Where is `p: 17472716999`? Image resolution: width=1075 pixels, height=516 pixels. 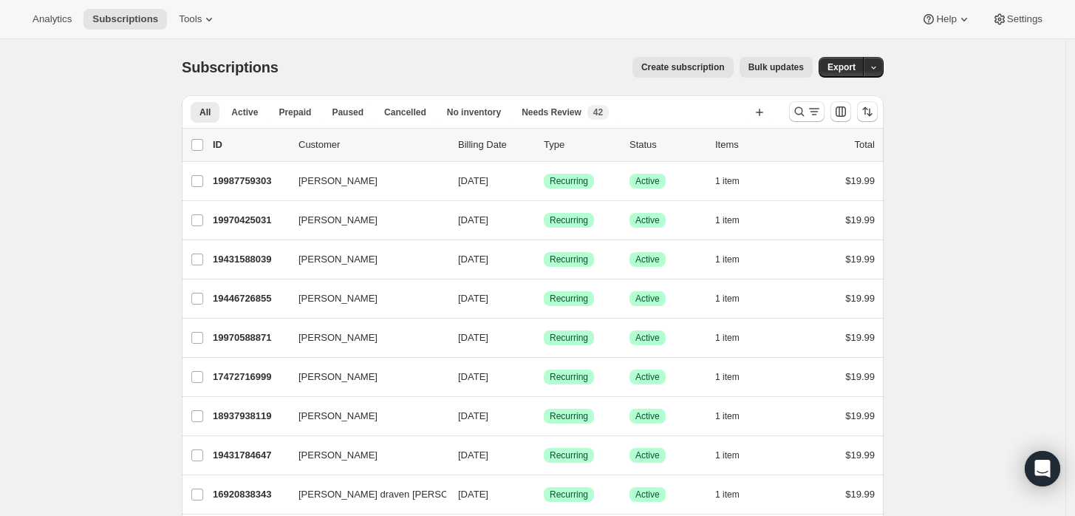
p: 17472716999 is located at coordinates (250, 377).